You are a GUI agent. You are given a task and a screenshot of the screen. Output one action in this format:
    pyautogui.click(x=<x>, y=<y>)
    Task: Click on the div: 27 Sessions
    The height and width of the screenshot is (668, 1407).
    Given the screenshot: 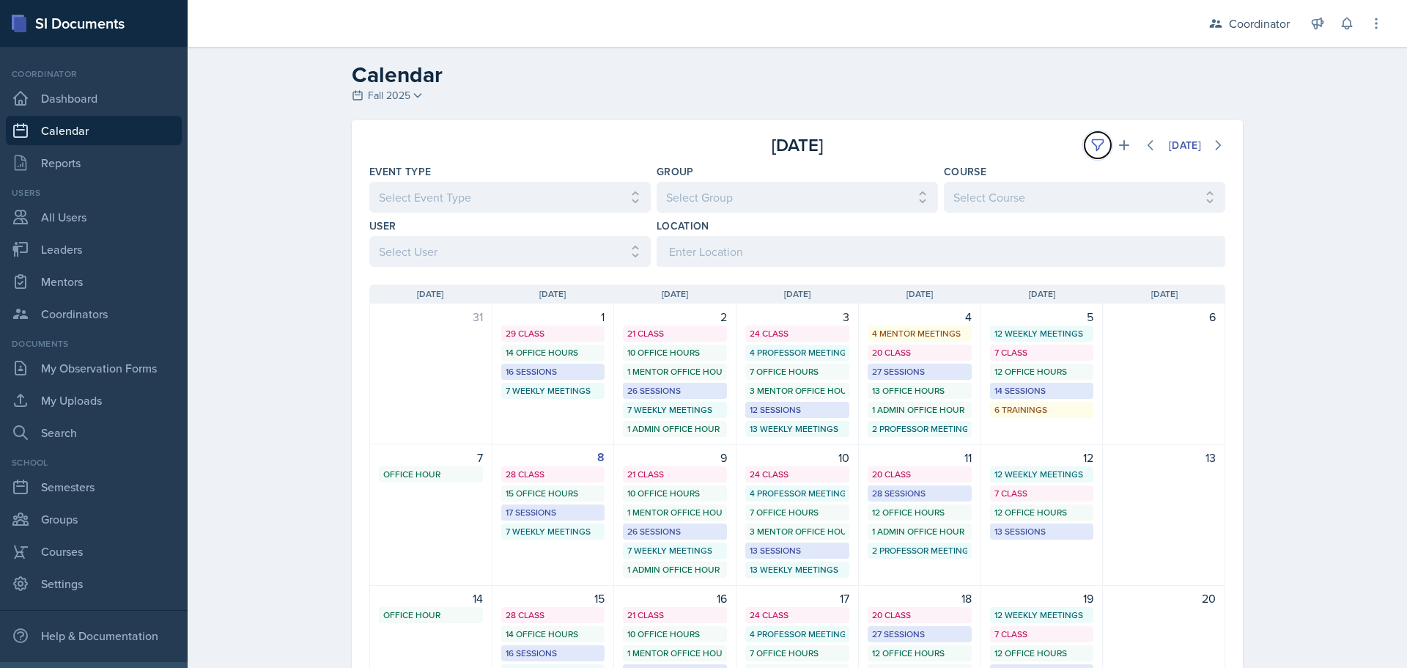 What is the action you would take?
    pyautogui.click(x=920, y=372)
    